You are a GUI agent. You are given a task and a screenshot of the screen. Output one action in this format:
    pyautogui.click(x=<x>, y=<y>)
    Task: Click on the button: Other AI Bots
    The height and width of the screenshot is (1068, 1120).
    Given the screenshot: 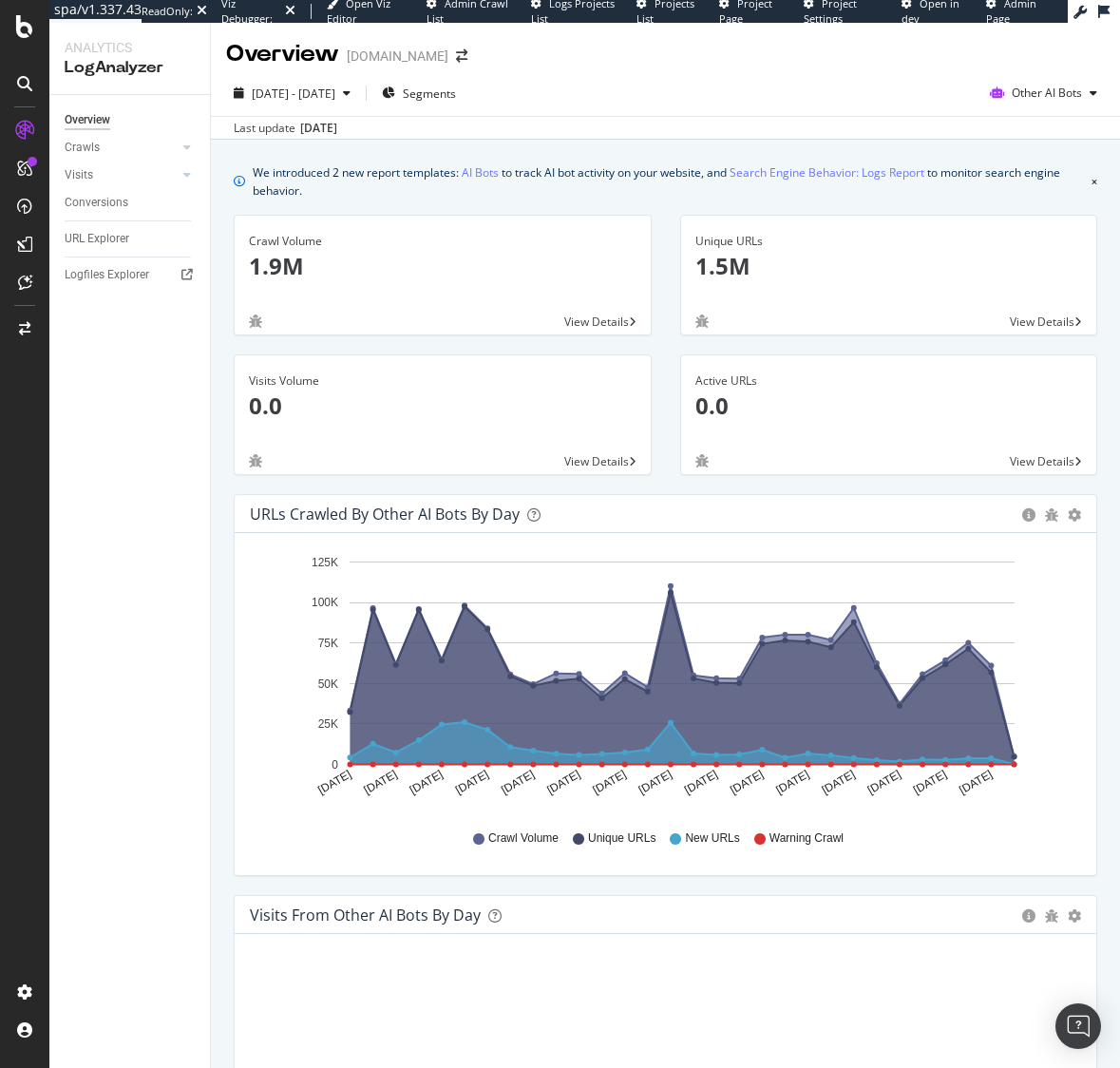 What is the action you would take?
    pyautogui.click(x=1043, y=93)
    